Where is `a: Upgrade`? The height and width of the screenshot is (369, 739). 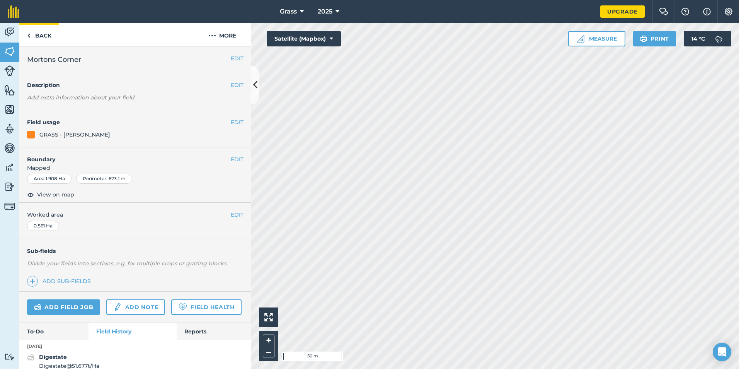
a: Upgrade is located at coordinates (622, 12).